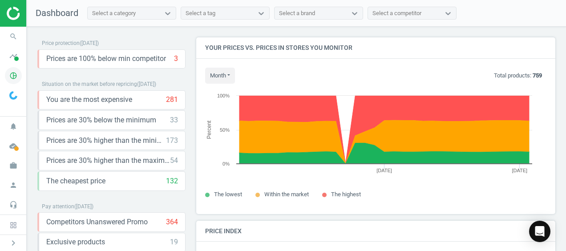 Image resolution: width=566 pixels, height=251 pixels. Describe the element at coordinates (108, 161) in the screenshot. I see `span: Prices are 30% higher than the maximal` at that location.